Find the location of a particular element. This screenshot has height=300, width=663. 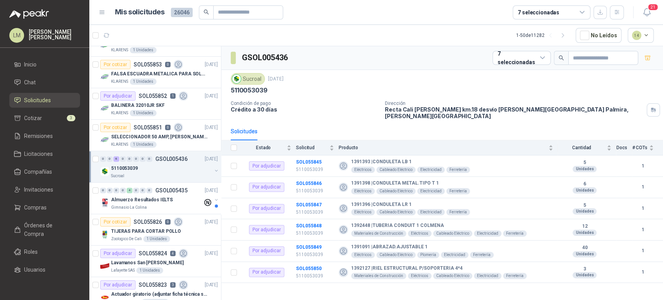

p: Almuerzo Resultados IELTS is located at coordinates (142, 200).